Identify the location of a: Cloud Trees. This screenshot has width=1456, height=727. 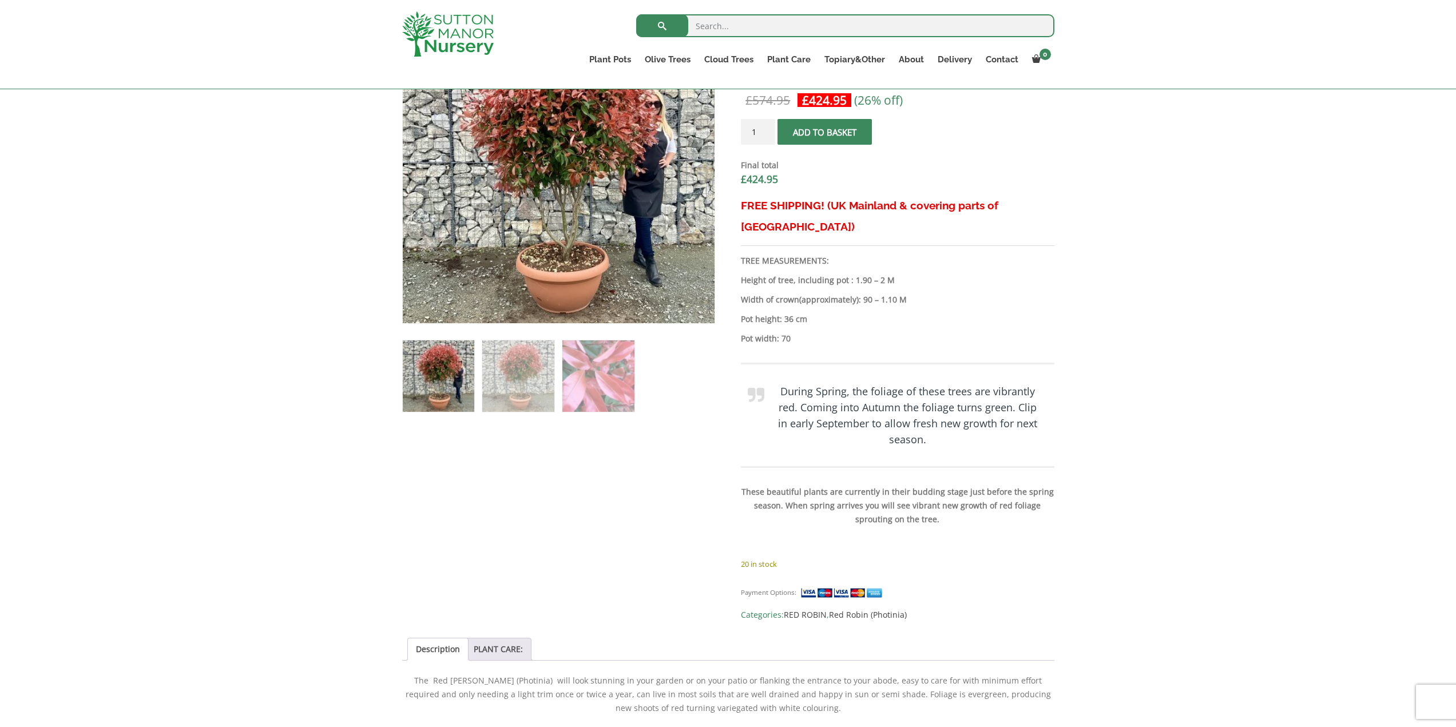
(729, 60).